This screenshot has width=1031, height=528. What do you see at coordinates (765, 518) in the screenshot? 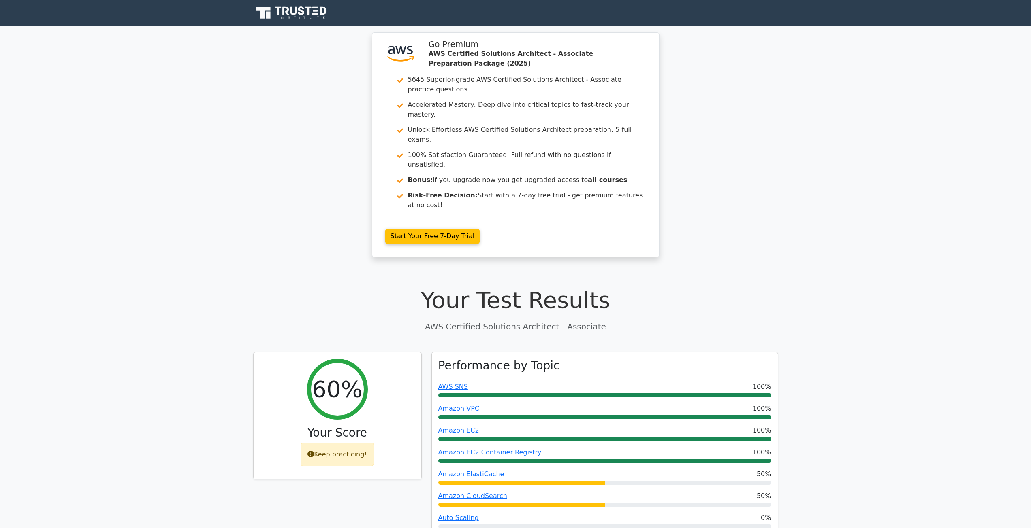
I see `span: 0%` at bounding box center [765, 518].